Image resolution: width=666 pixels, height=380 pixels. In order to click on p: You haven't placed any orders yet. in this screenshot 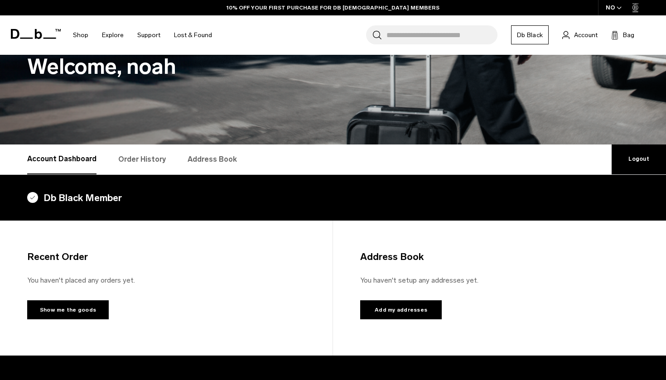, I will do `click(166, 280)`.